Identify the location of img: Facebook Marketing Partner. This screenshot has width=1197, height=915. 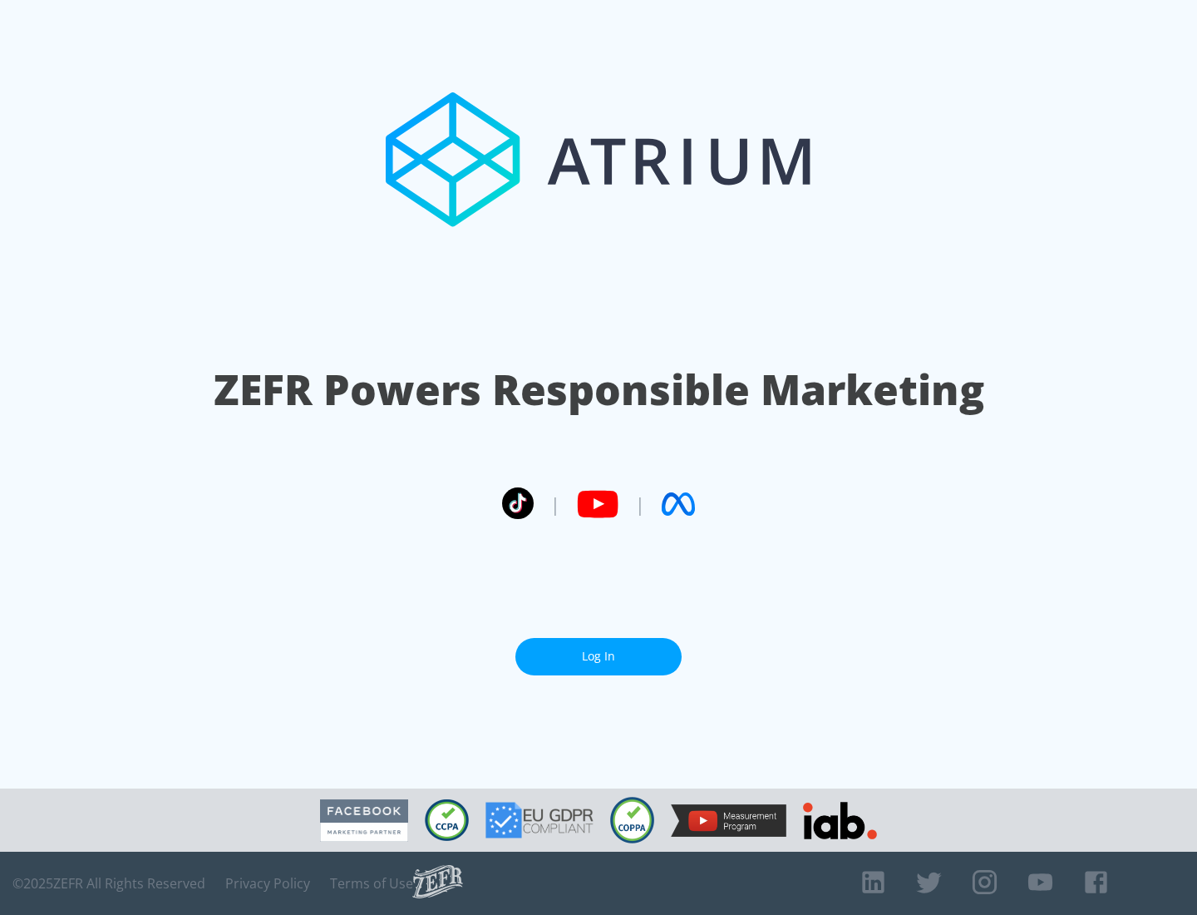
(364, 820).